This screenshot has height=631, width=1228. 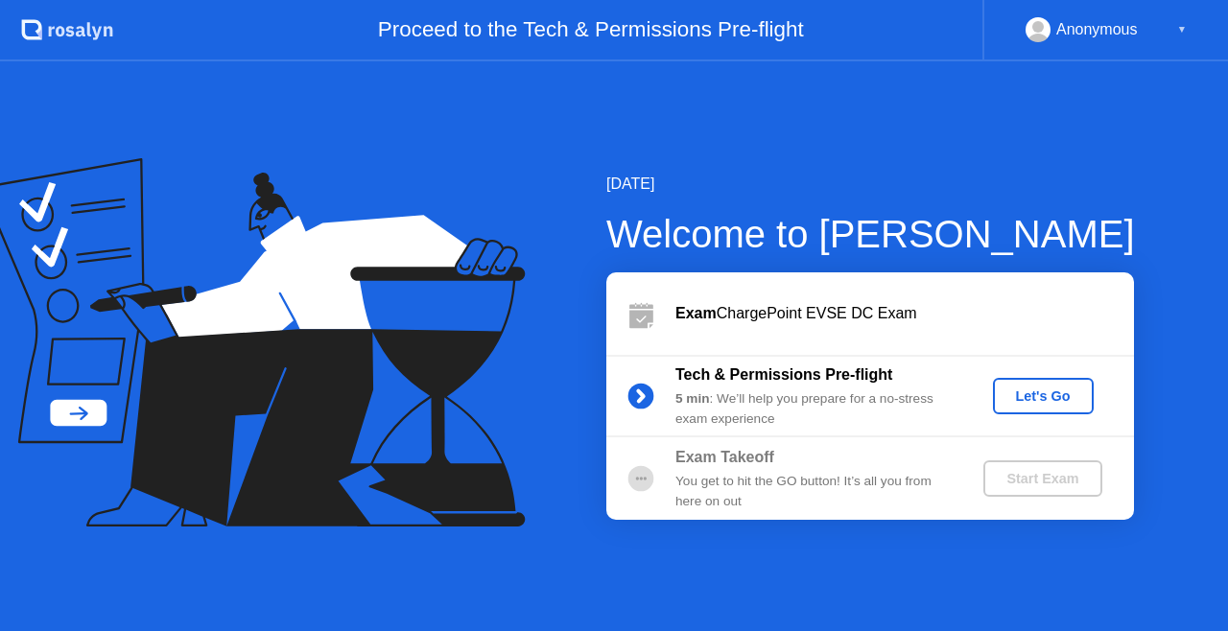 What do you see at coordinates (693, 398) in the screenshot?
I see `b: 5 min` at bounding box center [693, 398].